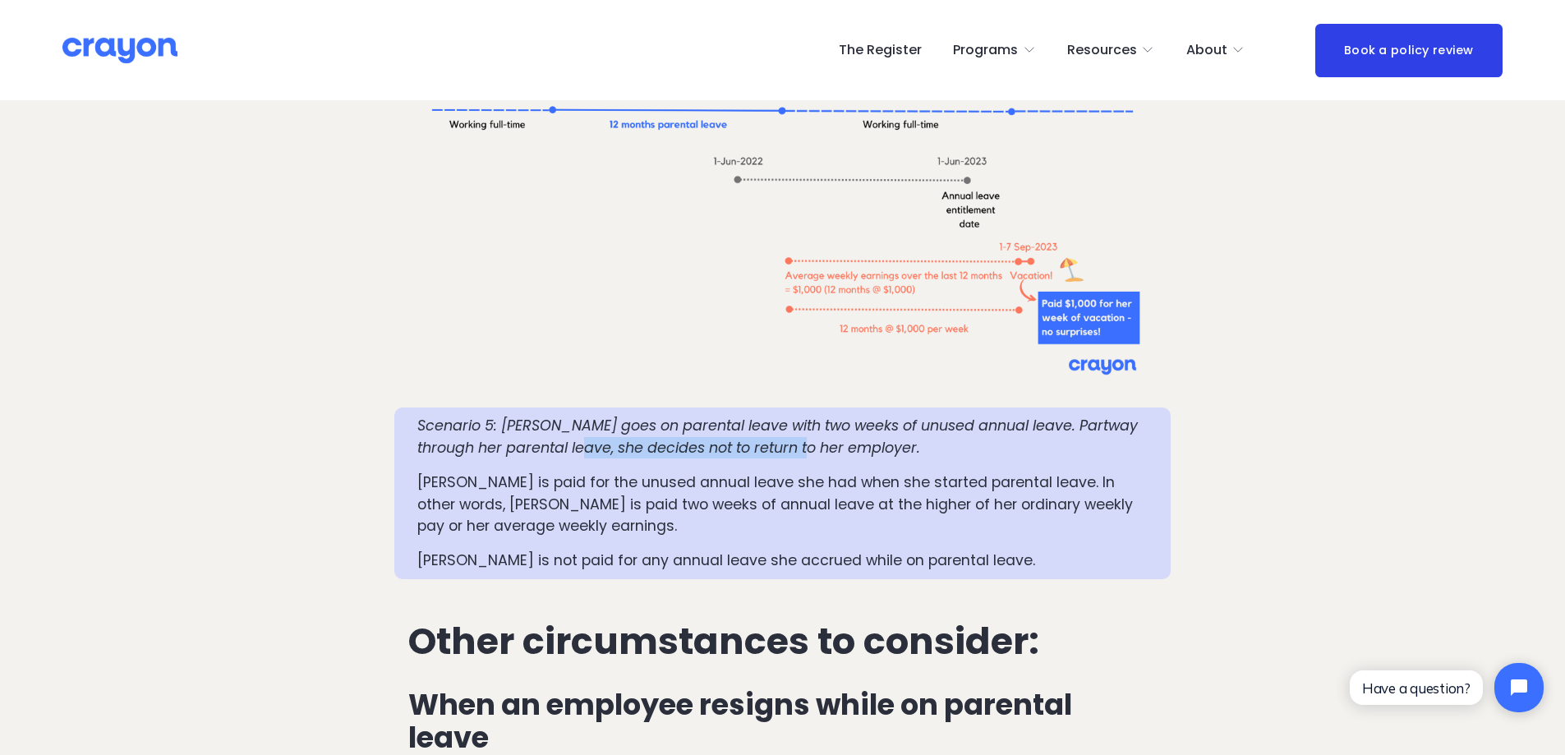 Image resolution: width=1565 pixels, height=755 pixels. What do you see at coordinates (81, 39) in the screenshot?
I see `span: Have a question?` at bounding box center [81, 39].